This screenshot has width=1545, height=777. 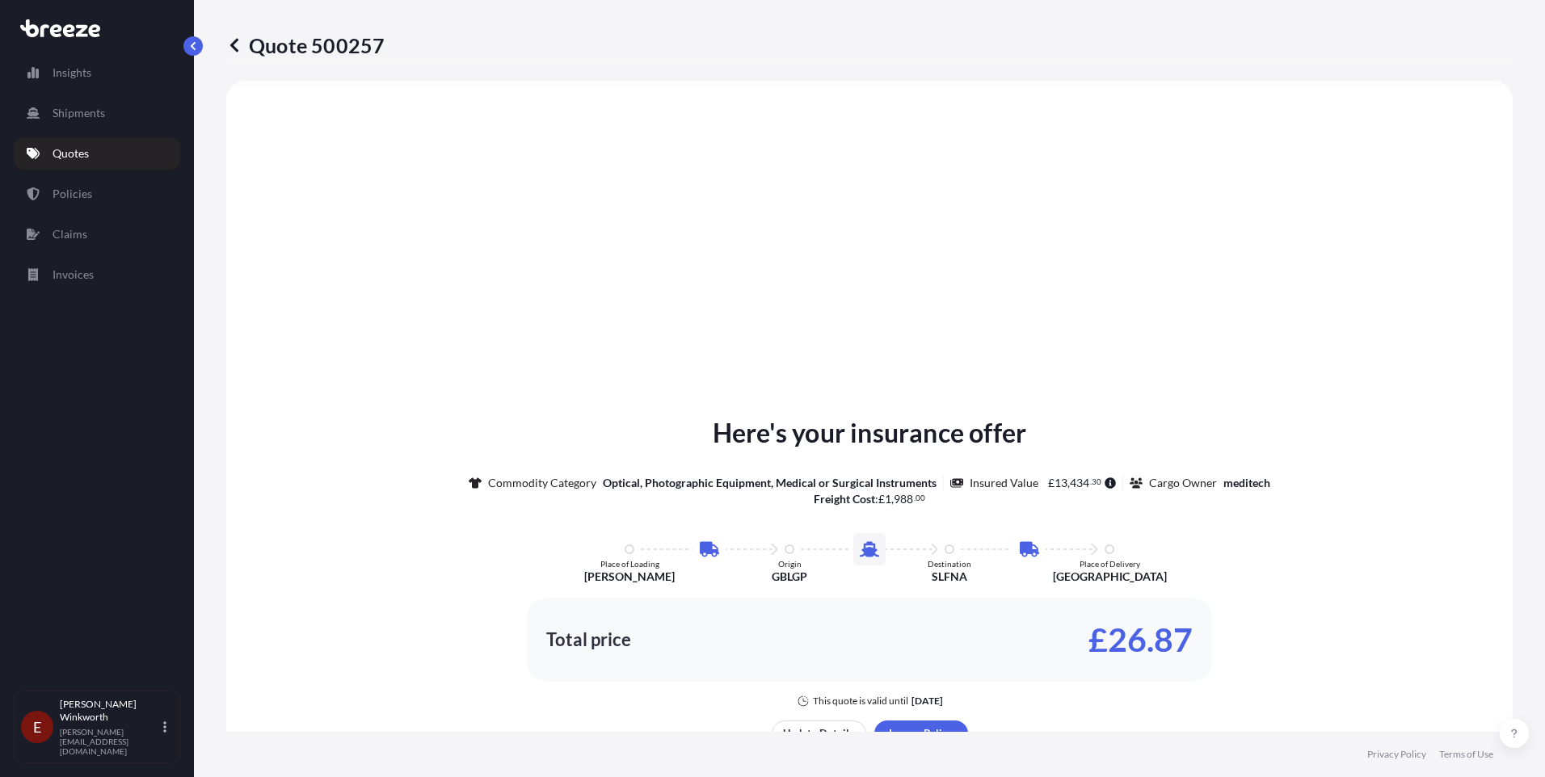 What do you see at coordinates (97, 154) in the screenshot?
I see `a: Quotes` at bounding box center [97, 154].